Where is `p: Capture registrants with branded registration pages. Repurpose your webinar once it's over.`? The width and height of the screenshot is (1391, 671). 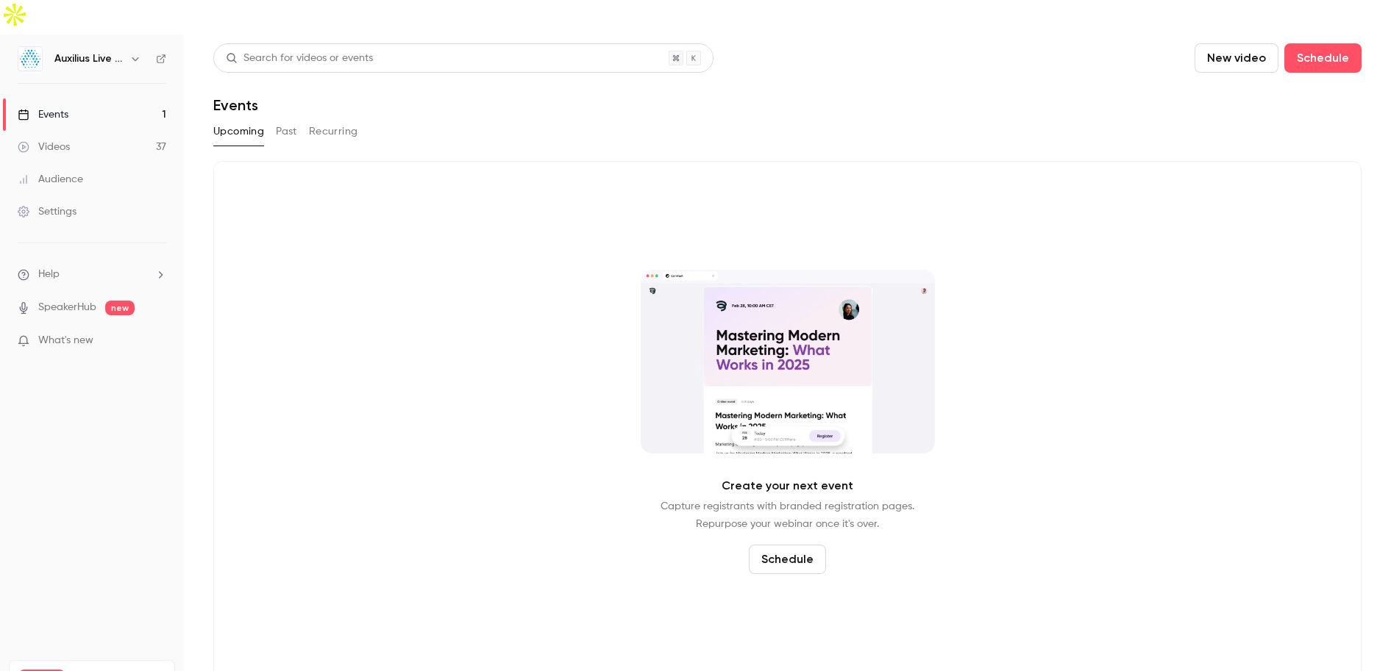
p: Capture registrants with branded registration pages. Repurpose your webinar once it's over. is located at coordinates (787, 516).